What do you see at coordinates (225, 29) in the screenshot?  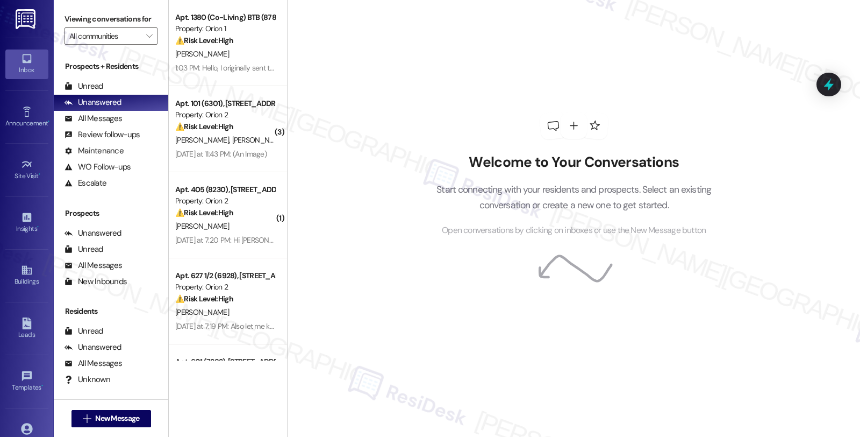 I see `div: Property: Orion 1` at bounding box center [225, 29].